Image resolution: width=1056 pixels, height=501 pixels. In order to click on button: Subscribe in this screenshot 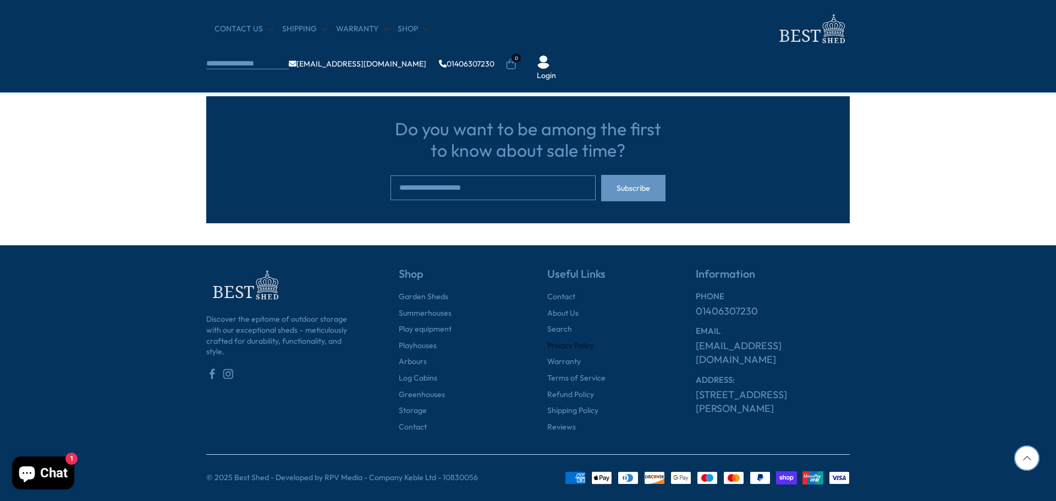, I will do `click(633, 188)`.